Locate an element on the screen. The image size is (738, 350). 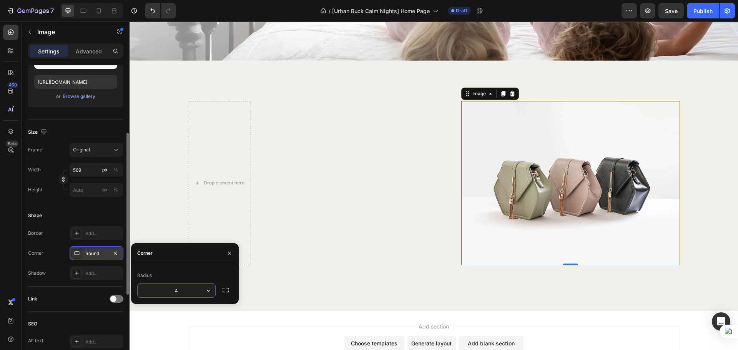
input: https://example.com/image.jpg is located at coordinates (76, 82).